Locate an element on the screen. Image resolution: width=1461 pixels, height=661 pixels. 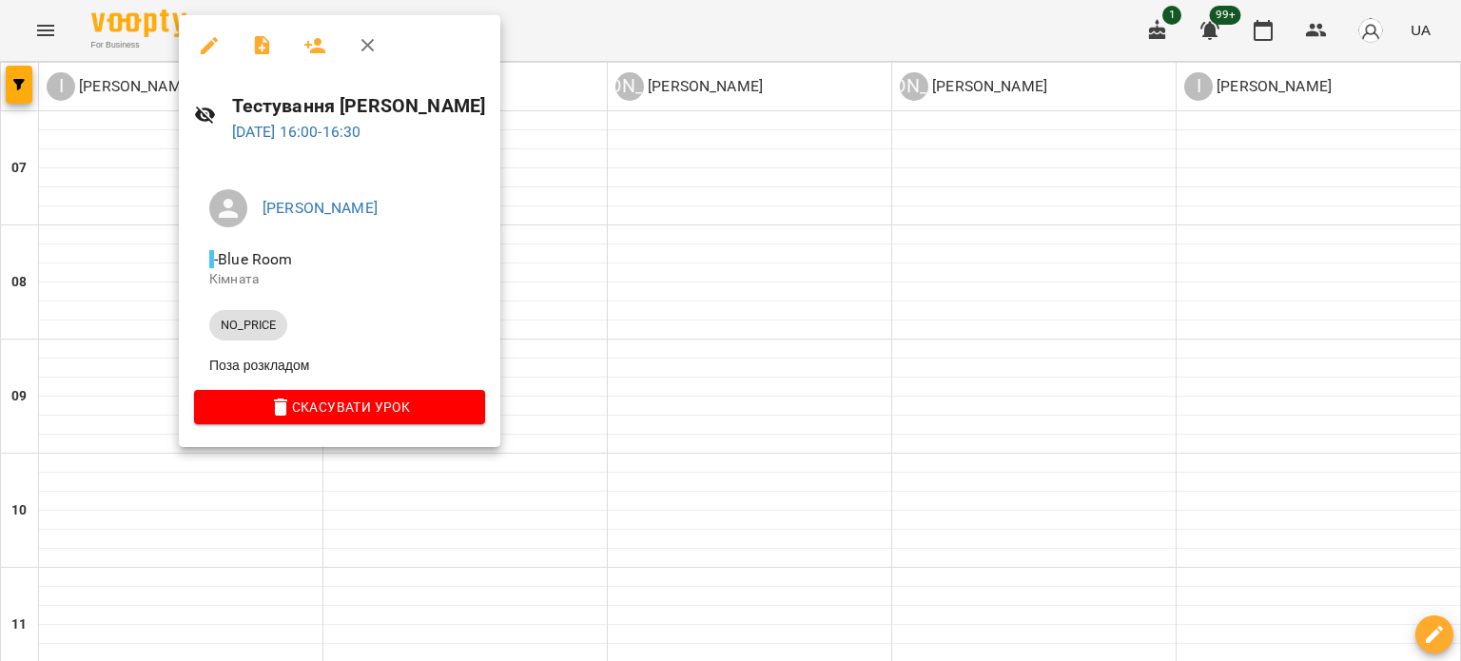
li: Поза розкладом is located at coordinates (339, 365).